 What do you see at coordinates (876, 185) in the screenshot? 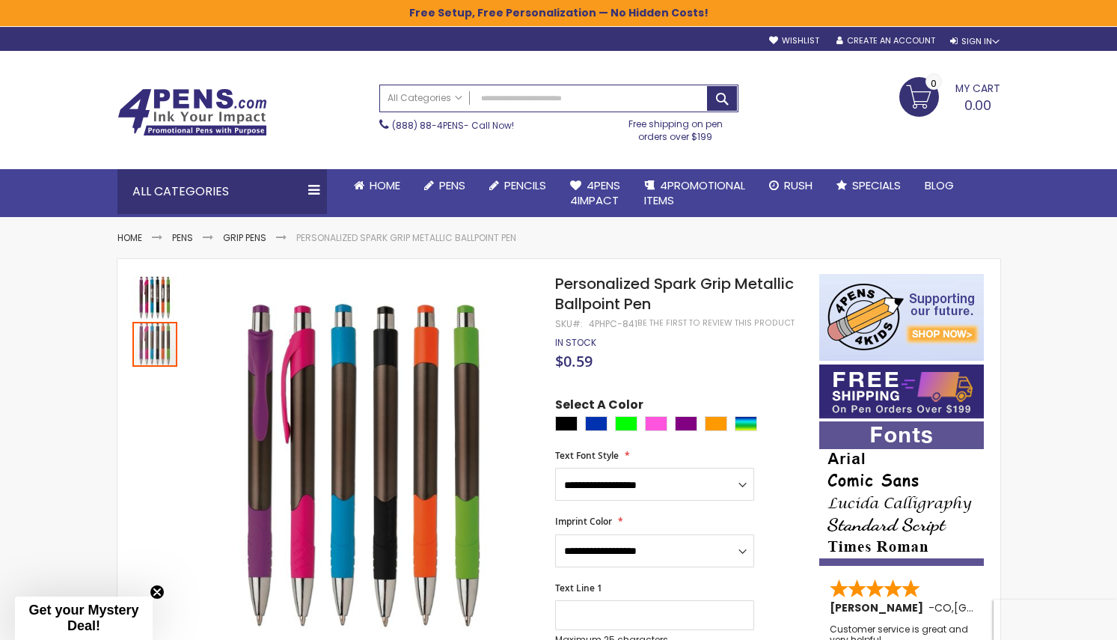
I see `span: Specials` at bounding box center [876, 185].